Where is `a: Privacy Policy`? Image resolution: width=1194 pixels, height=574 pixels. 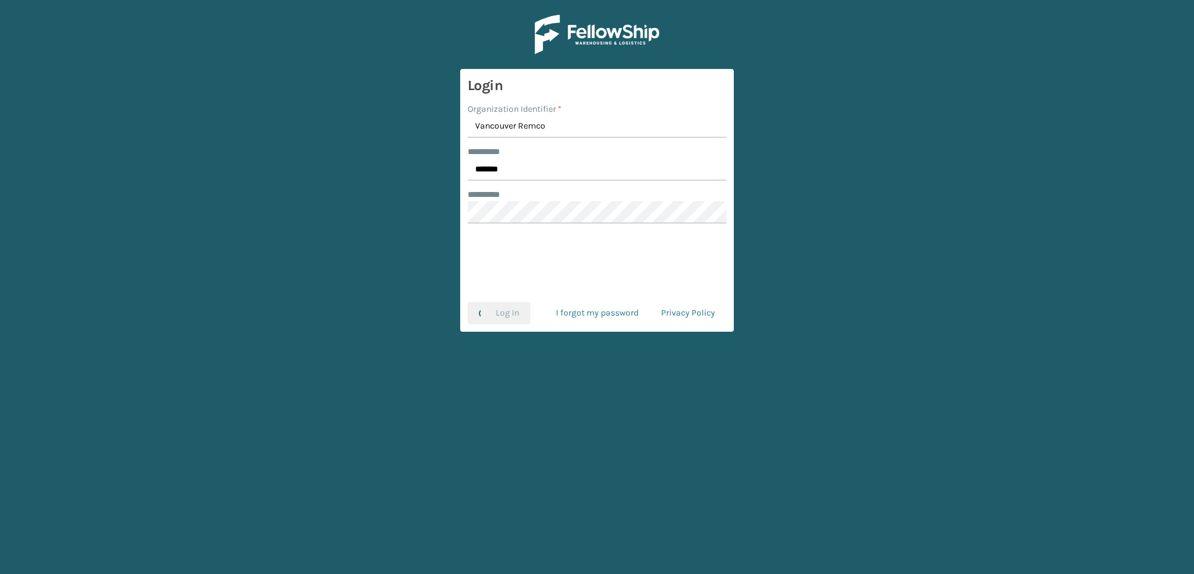
a: Privacy Policy is located at coordinates (688, 313).